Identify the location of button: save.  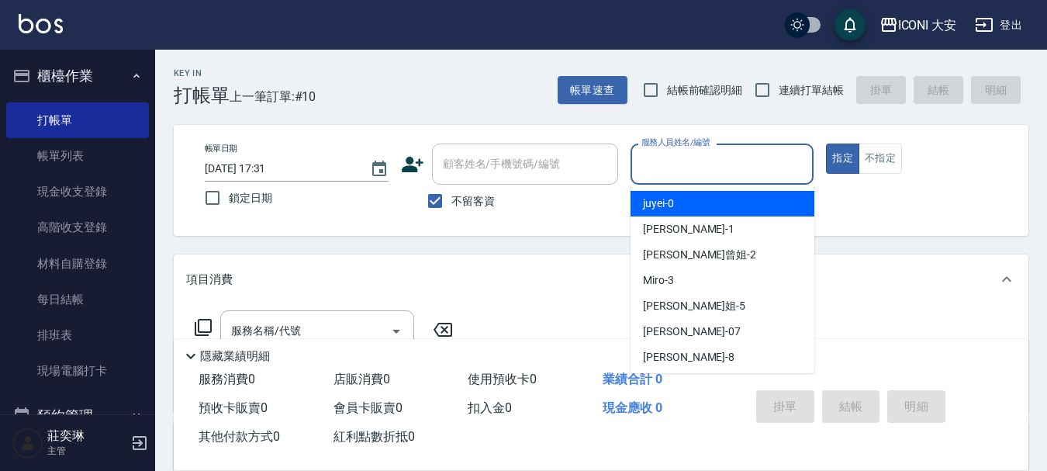
(850, 25).